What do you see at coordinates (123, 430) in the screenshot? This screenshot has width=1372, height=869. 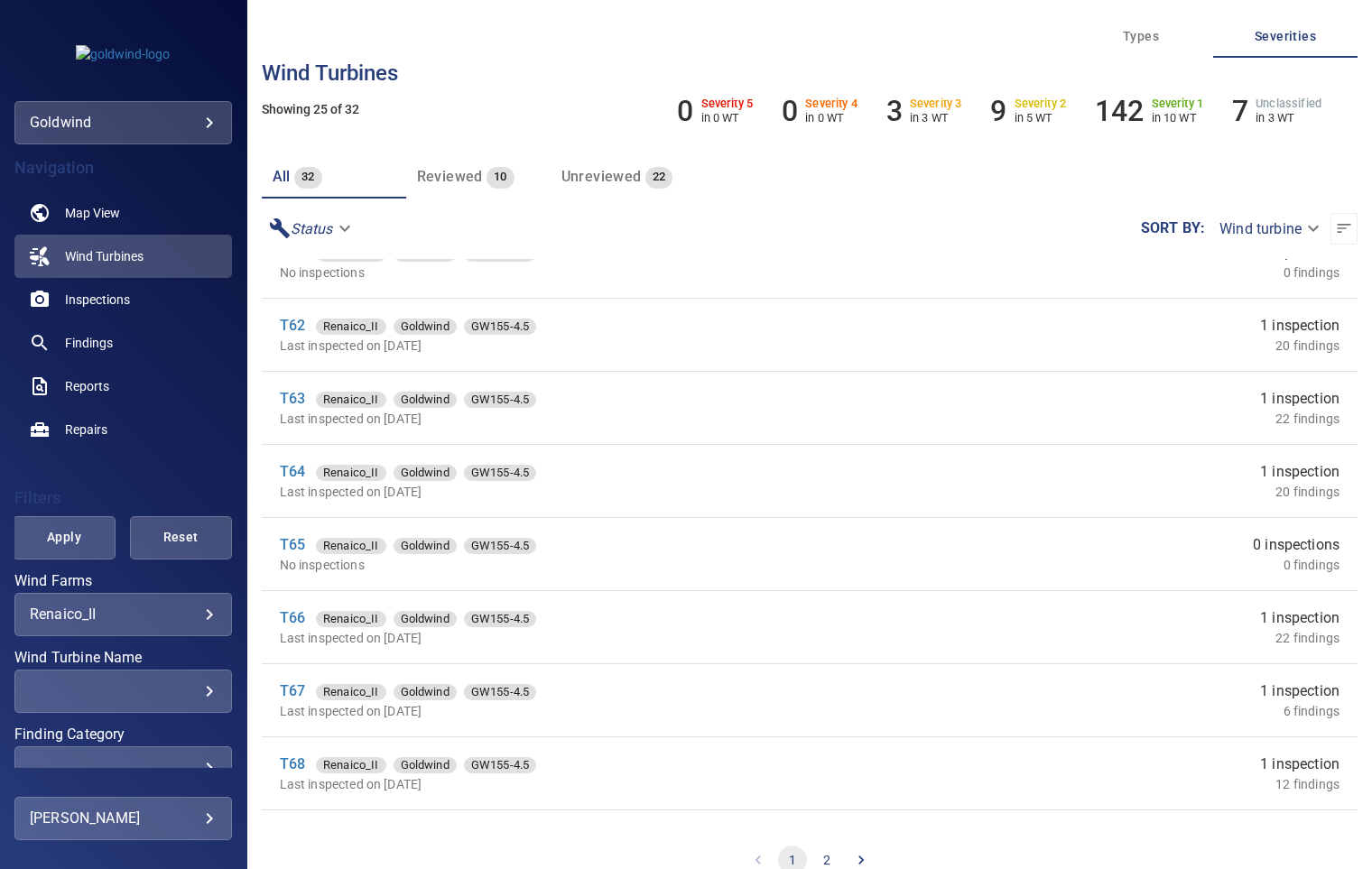 I see `a: repairs noActive` at bounding box center [123, 430].